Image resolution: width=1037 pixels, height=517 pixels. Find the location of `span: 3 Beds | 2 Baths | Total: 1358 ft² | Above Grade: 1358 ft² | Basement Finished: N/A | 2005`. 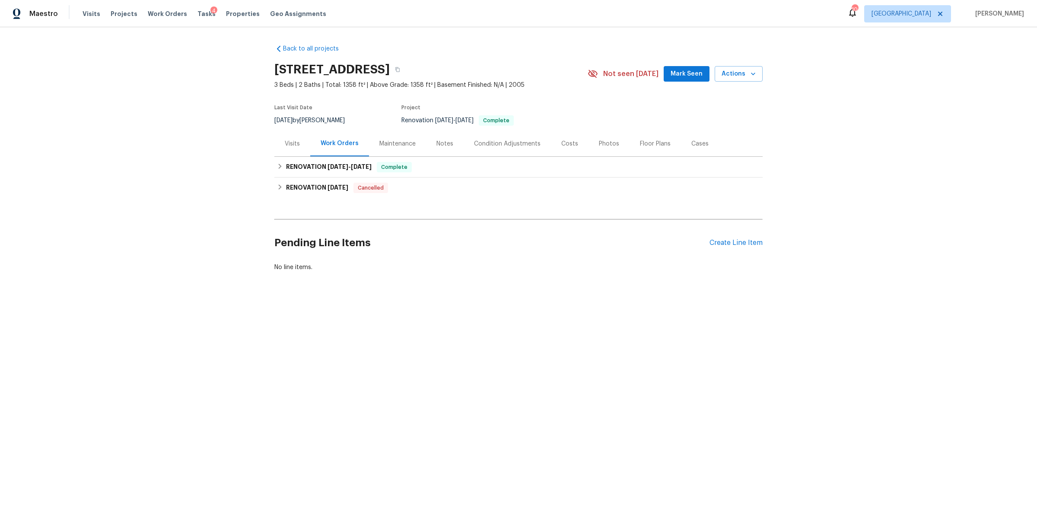

span: 3 Beds | 2 Baths | Total: 1358 ft² | Above Grade: 1358 ft² | Basement Finished: N/A | 2005 is located at coordinates (431, 85).